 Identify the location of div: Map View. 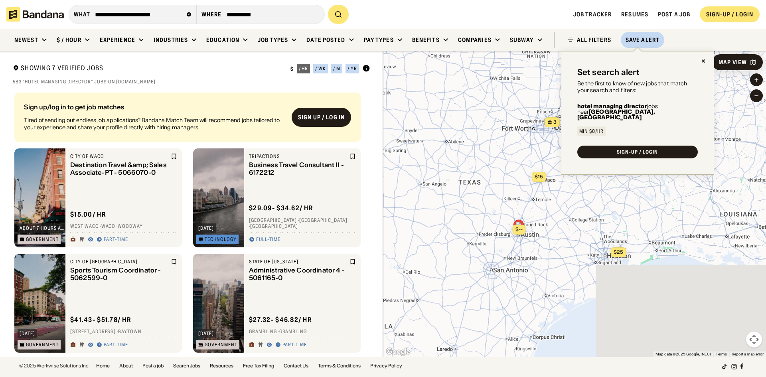
(732, 62).